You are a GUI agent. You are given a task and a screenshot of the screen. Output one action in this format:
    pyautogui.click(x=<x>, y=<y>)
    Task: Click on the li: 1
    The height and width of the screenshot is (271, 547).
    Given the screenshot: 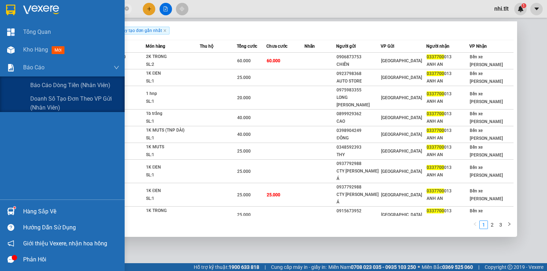 What is the action you would take?
    pyautogui.click(x=484, y=225)
    